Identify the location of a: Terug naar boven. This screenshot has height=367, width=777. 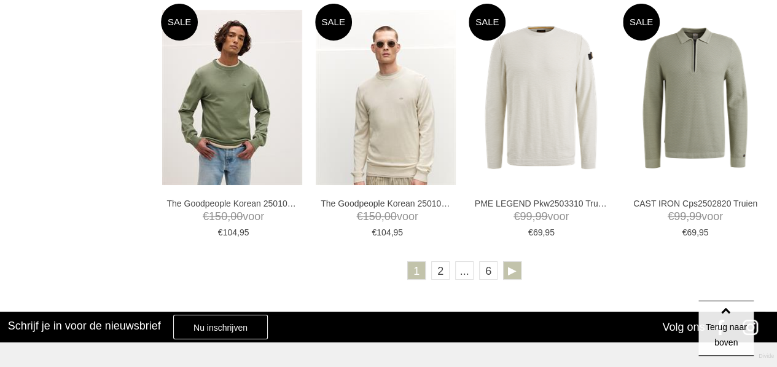
(726, 328).